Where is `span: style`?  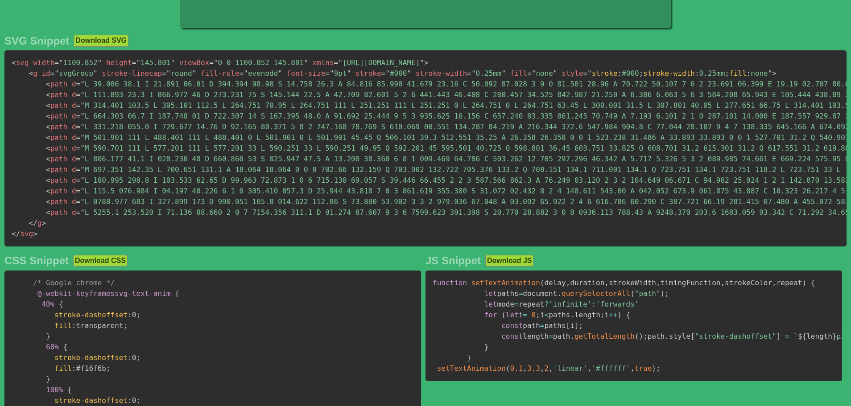 span: style is located at coordinates (572, 73).